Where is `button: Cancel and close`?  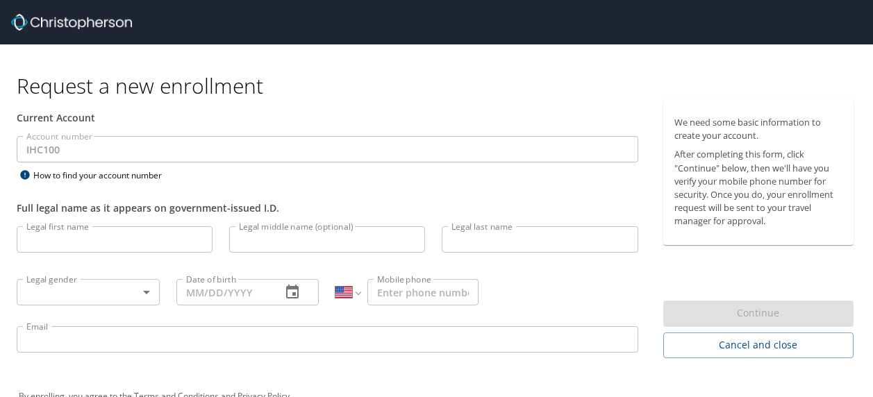
button: Cancel and close is located at coordinates (758, 345).